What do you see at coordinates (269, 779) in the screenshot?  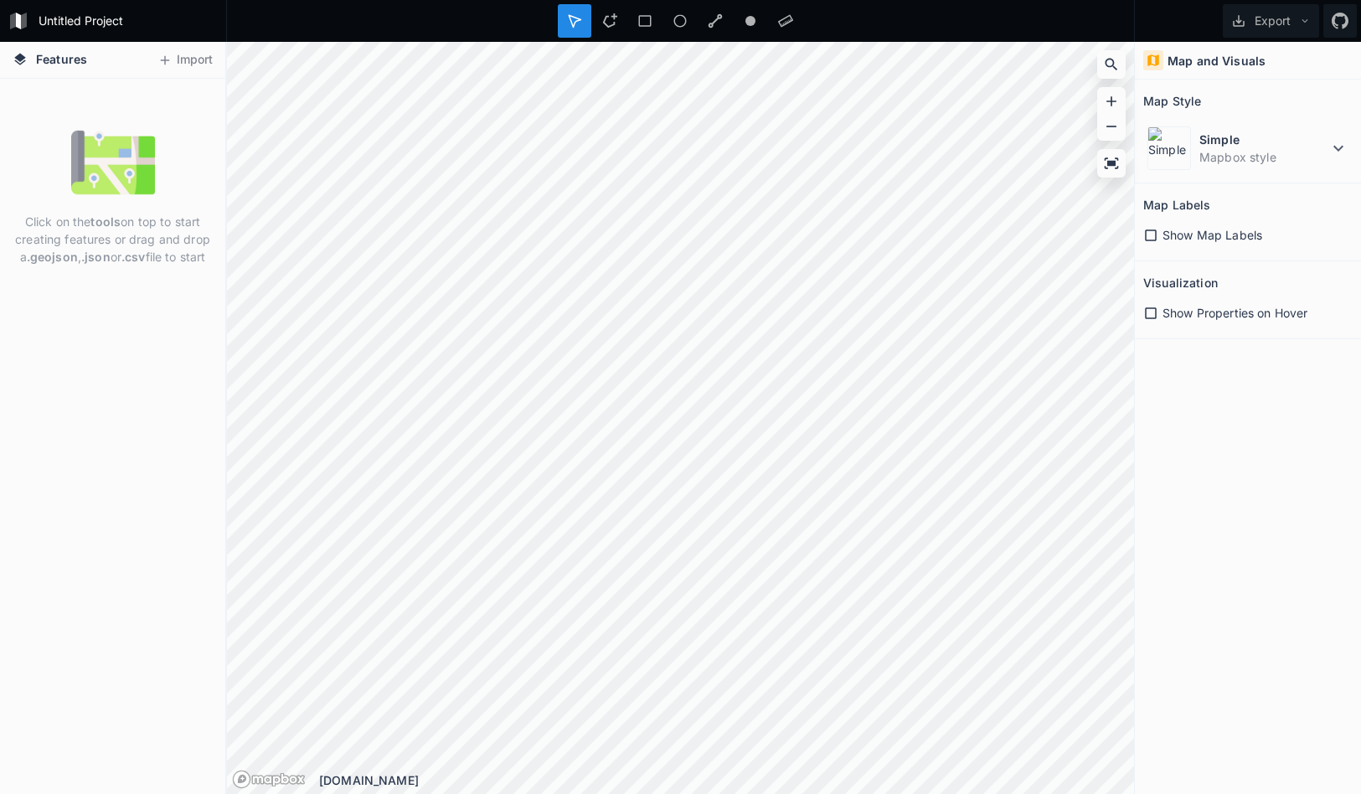 I see `a: Mapbox logo` at bounding box center [269, 779].